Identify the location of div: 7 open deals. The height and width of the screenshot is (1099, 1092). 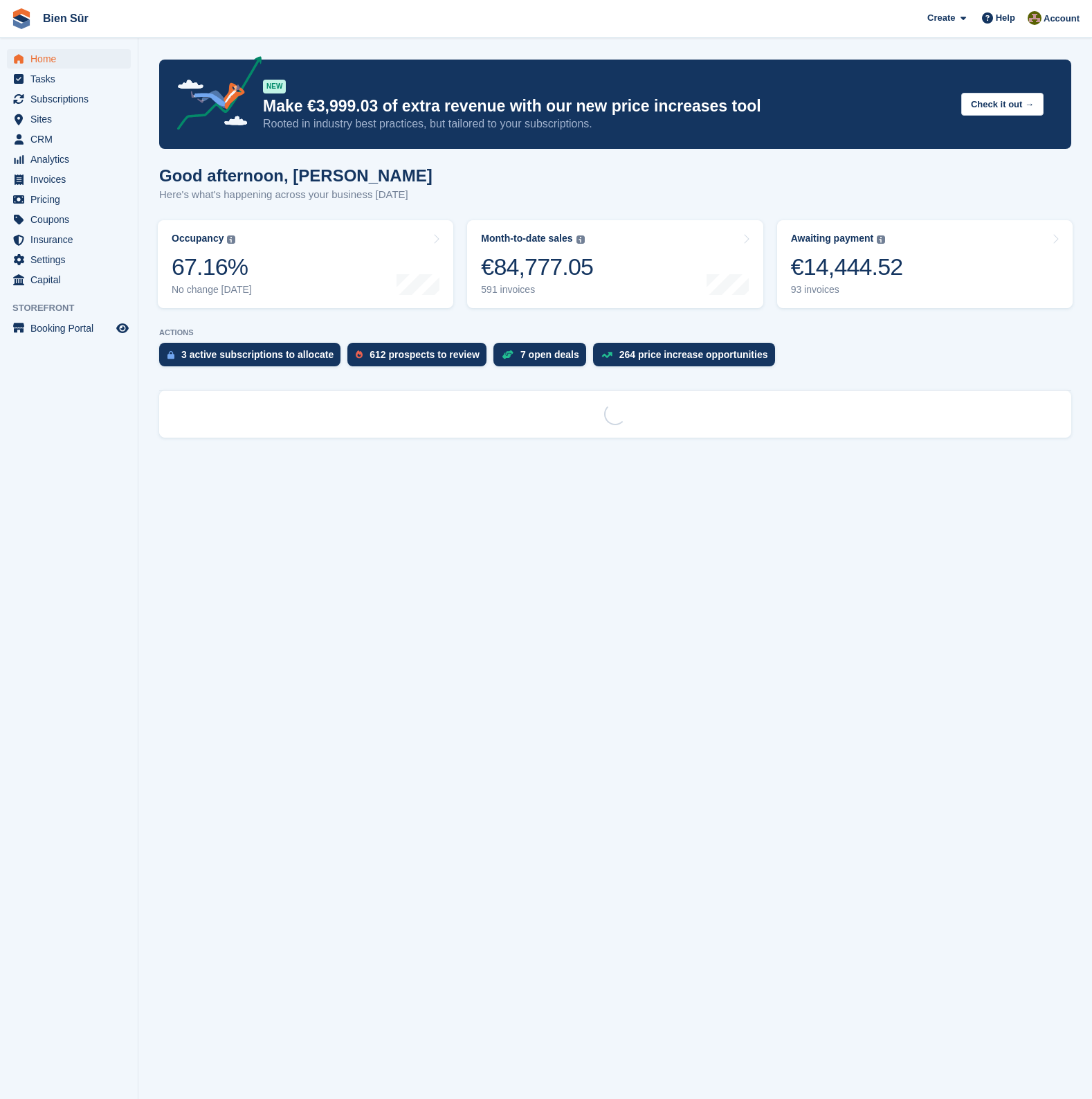
(550, 354).